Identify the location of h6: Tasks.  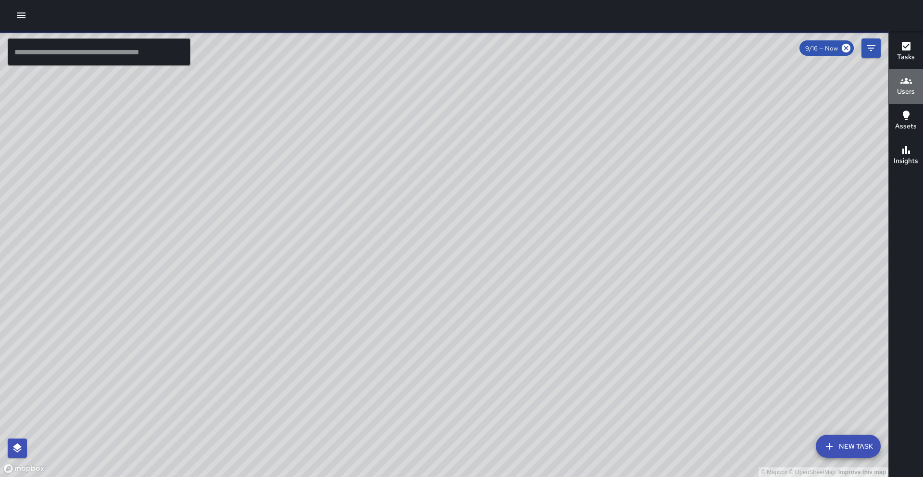
(906, 57).